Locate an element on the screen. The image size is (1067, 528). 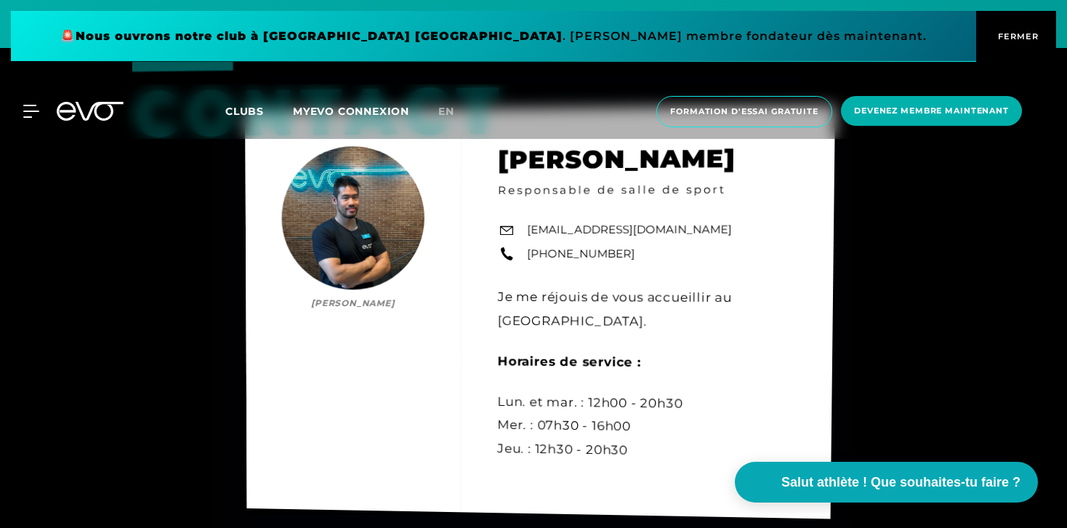
a: en is located at coordinates (455, 111).